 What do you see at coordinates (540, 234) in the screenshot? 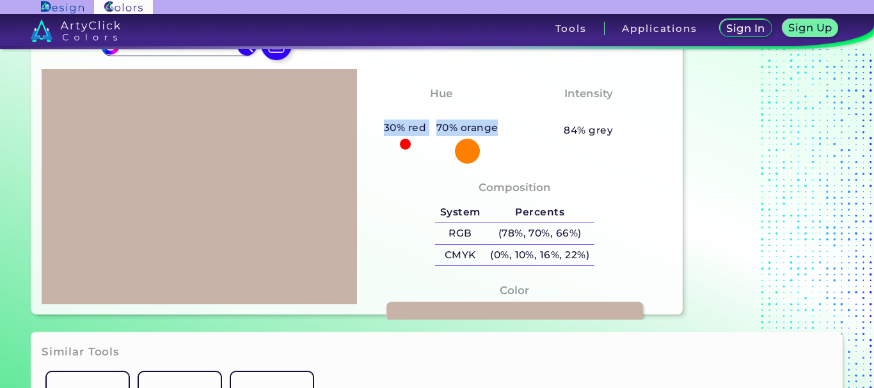
I see `h5: (78%, 70%, 66%)` at bounding box center [540, 234].